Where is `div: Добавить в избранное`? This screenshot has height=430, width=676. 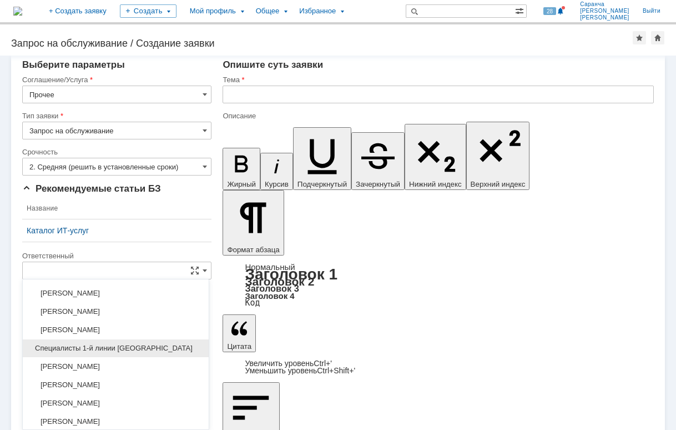
div: Добавить в избранное is located at coordinates (639, 38).